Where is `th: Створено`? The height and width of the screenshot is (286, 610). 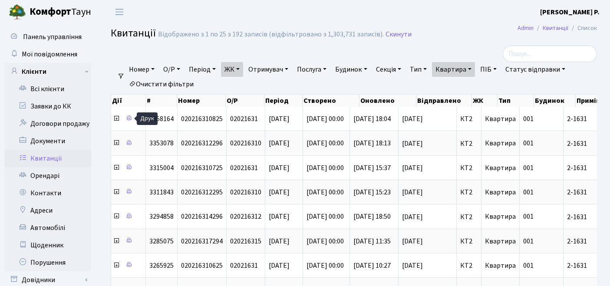
th: Створено is located at coordinates (331, 101).